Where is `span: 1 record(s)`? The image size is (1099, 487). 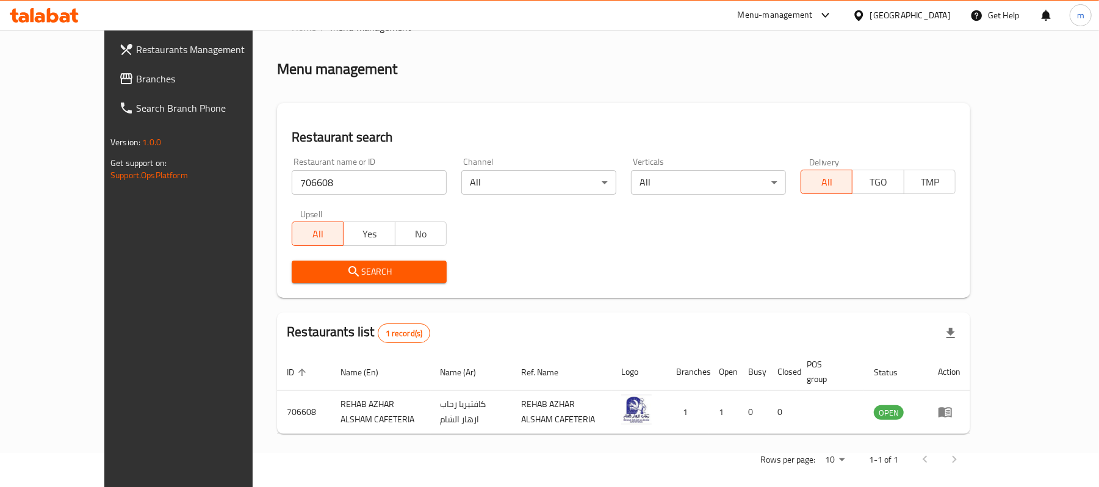 span: 1 record(s) is located at coordinates (404, 333).